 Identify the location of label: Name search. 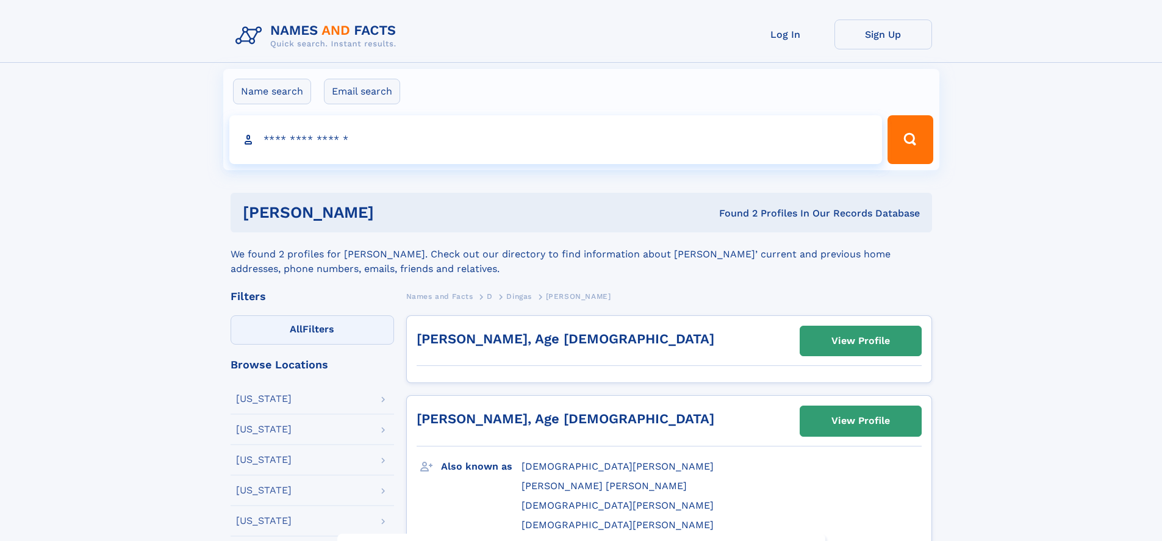
(272, 91).